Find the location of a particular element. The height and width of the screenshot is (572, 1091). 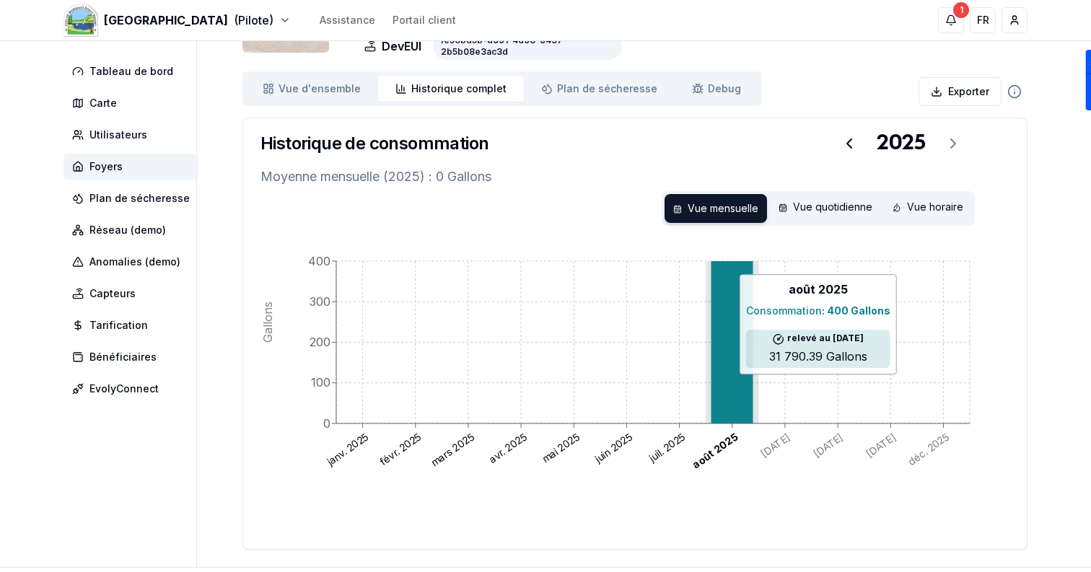

div: fe56bd5b-d991-4d98-9437-2b5b08e3ac3d is located at coordinates (527, 46).